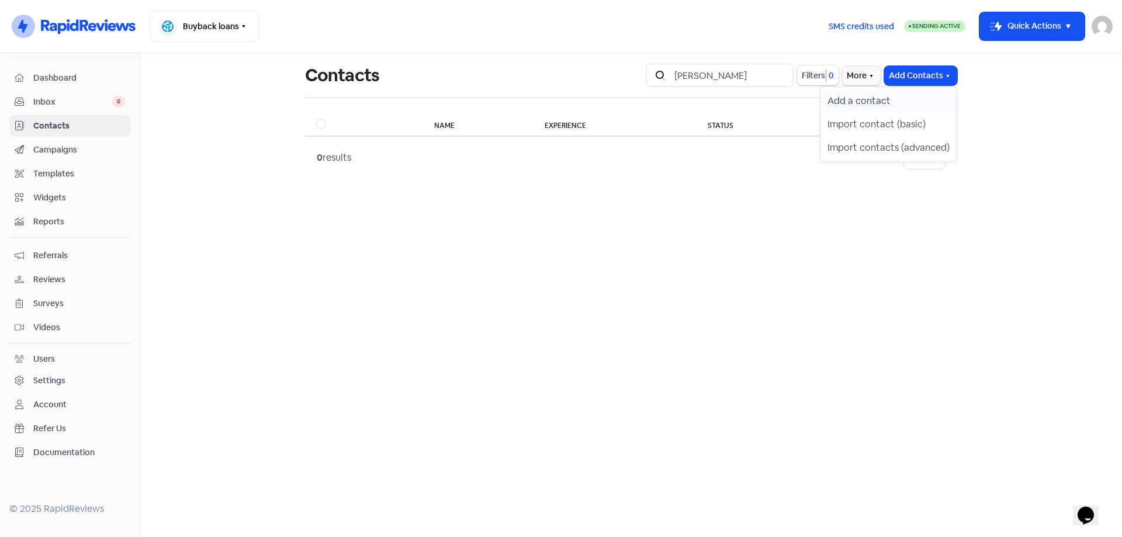  I want to click on a: Account, so click(70, 404).